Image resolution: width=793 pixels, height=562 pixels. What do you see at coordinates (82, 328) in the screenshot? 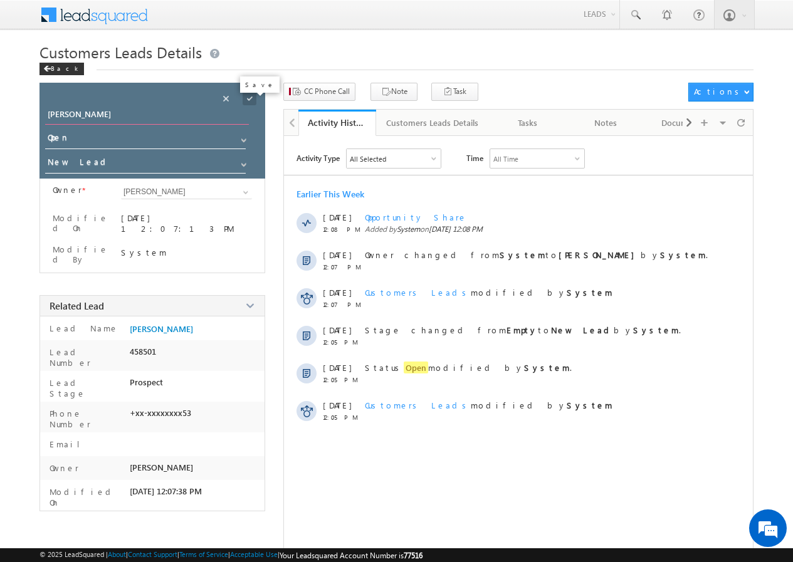
I see `label: Lead Name` at bounding box center [82, 328].